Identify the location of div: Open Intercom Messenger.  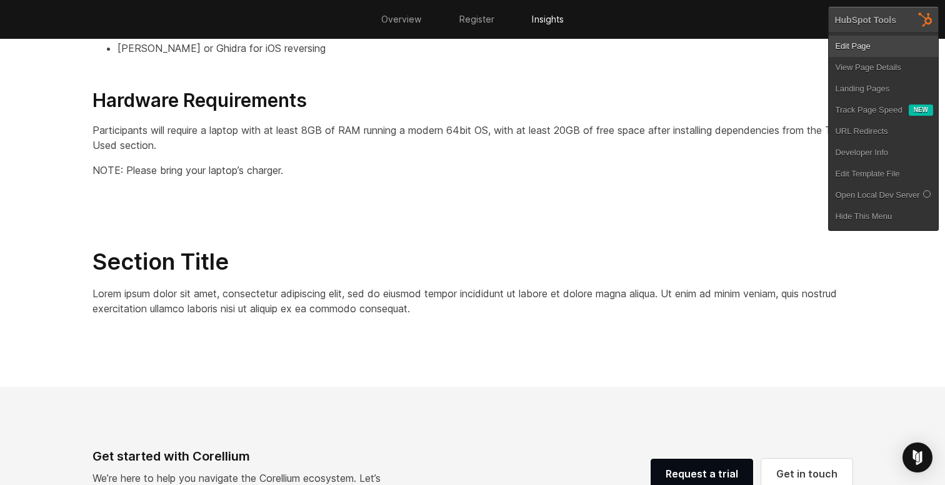
(918, 457).